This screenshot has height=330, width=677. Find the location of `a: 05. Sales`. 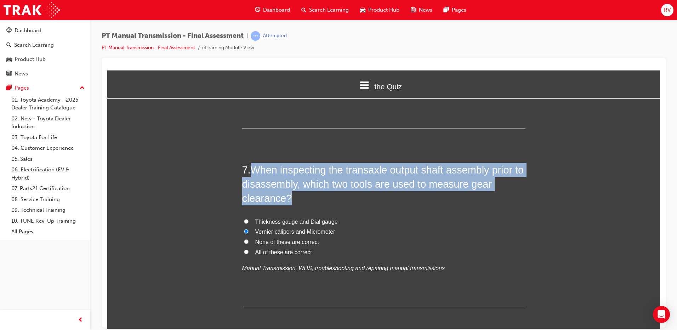

a: 05. Sales is located at coordinates (48, 159).